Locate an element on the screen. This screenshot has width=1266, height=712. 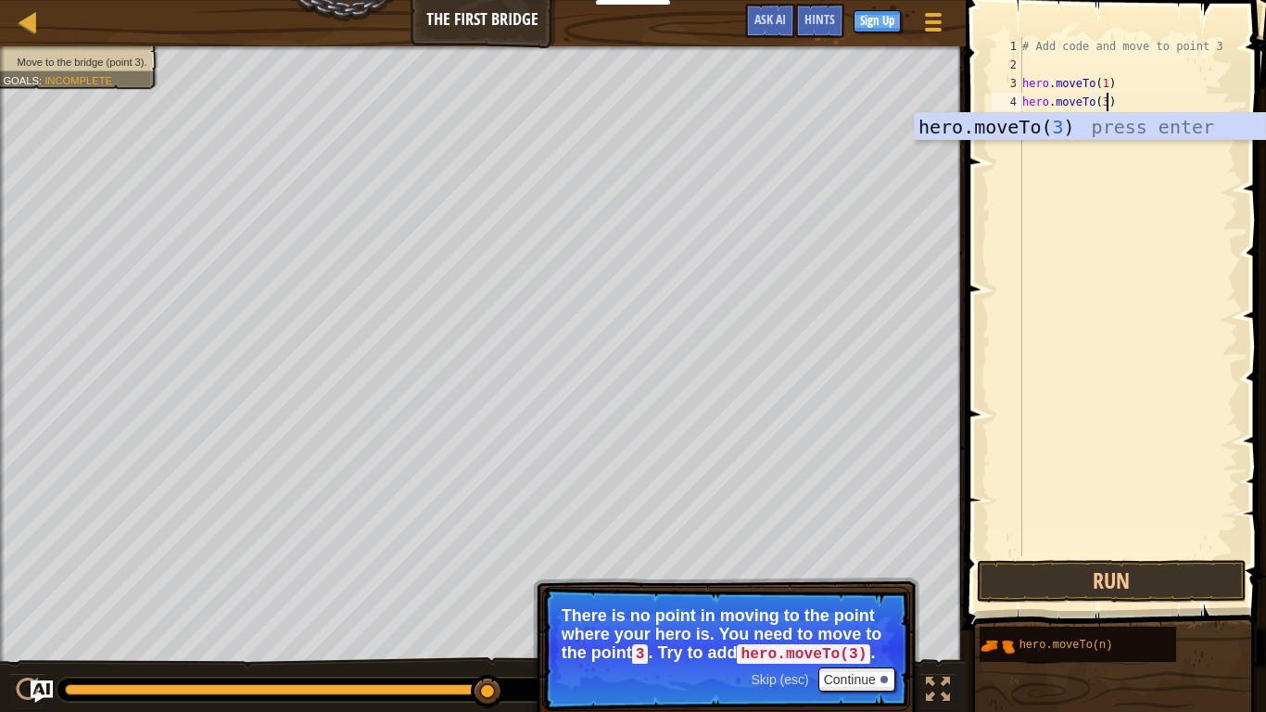
div: 2 is located at coordinates (1007, 65).